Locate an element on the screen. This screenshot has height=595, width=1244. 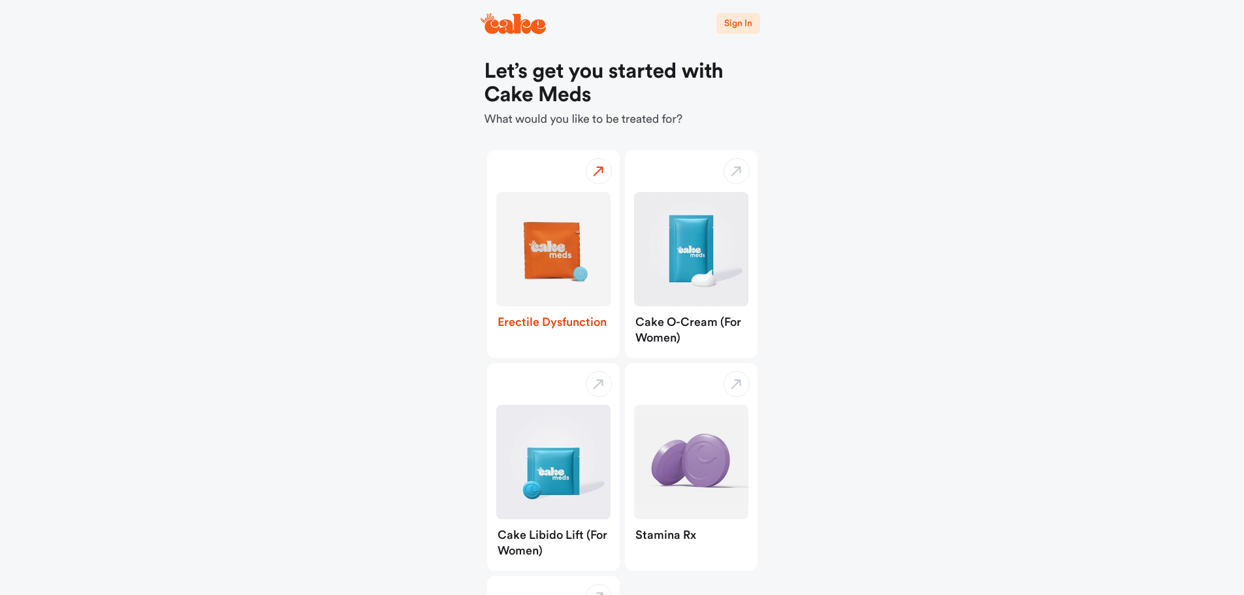
div: Cake O-Cream (for Women) is located at coordinates (691, 332).